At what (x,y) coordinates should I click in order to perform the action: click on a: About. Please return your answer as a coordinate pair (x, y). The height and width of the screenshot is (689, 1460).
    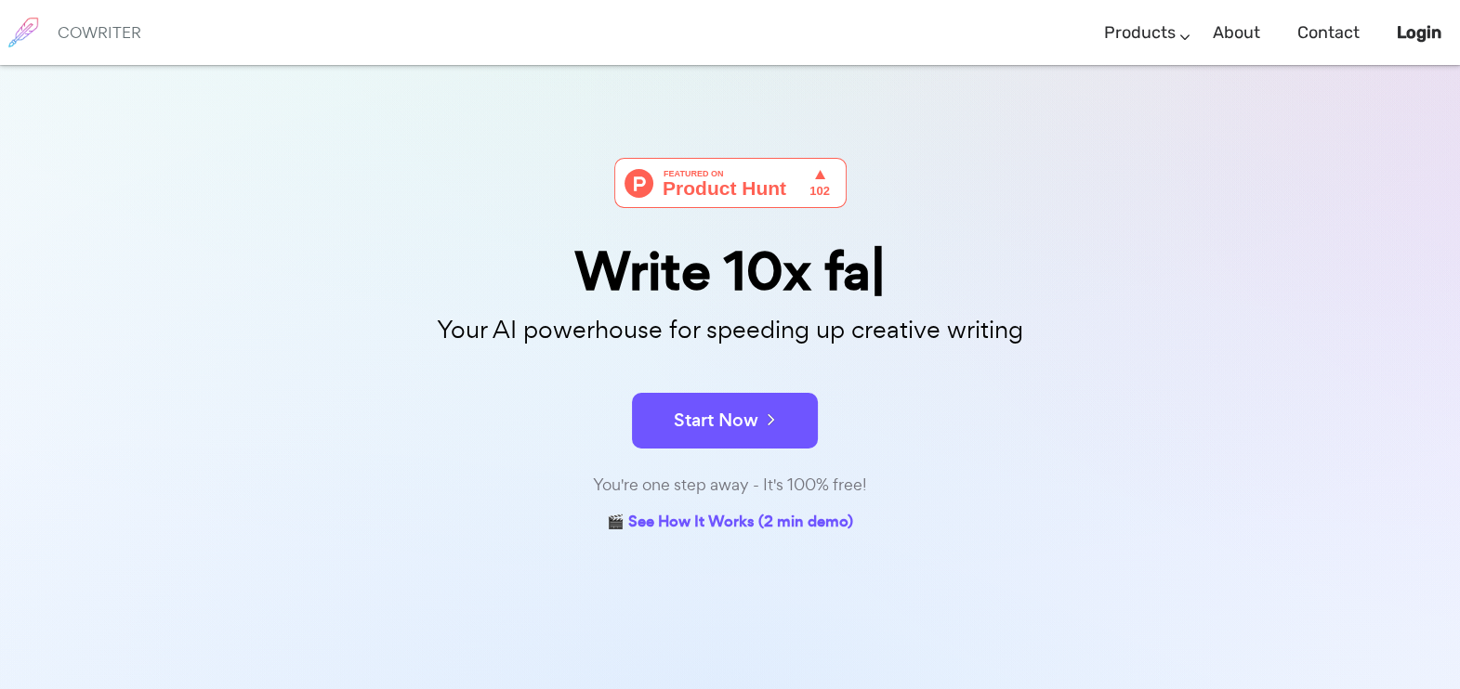
    Looking at the image, I should click on (1236, 33).